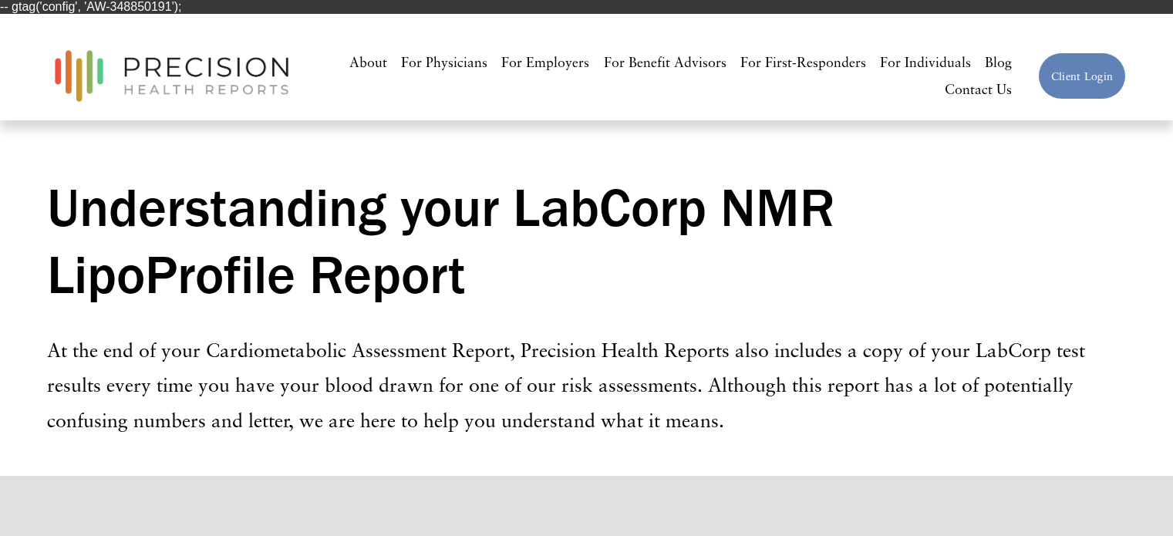  What do you see at coordinates (998, 62) in the screenshot?
I see `a: Blog` at bounding box center [998, 62].